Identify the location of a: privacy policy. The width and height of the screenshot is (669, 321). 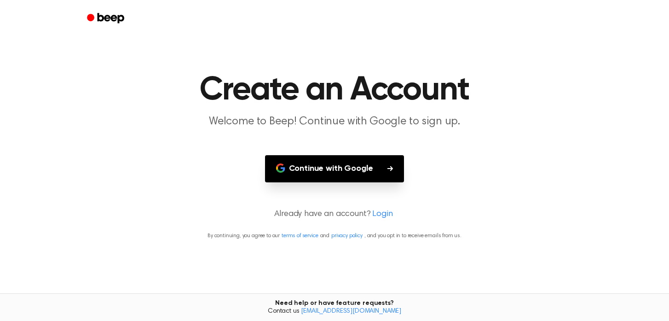
(347, 236).